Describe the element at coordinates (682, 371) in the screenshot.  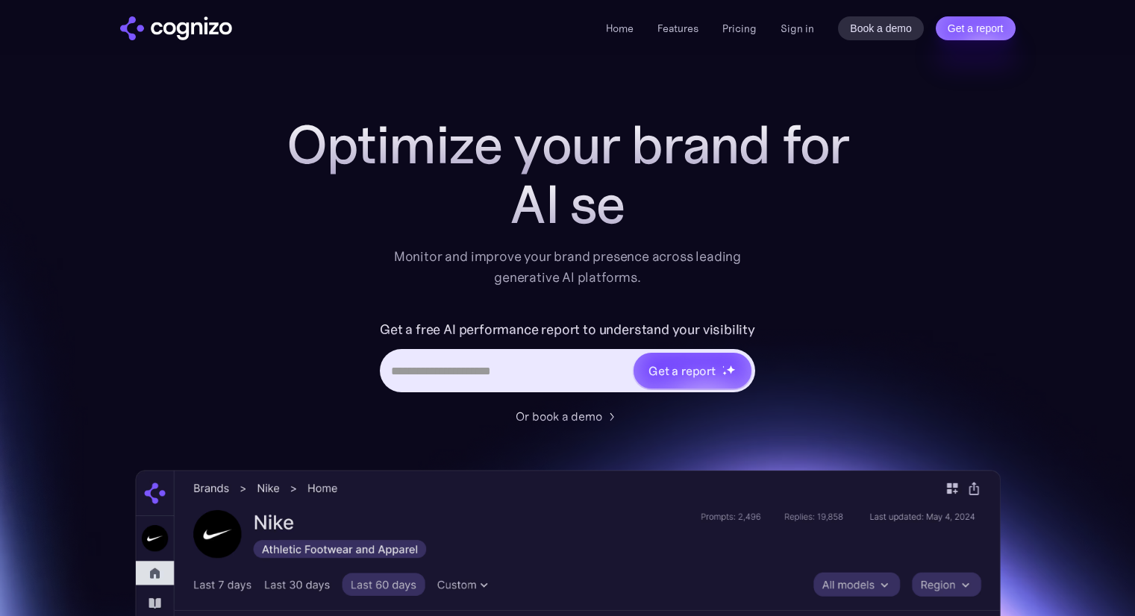
I see `div: Get a report` at that location.